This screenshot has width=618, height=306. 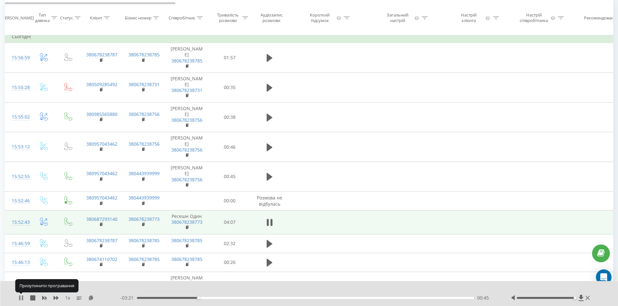 What do you see at coordinates (534, 18) in the screenshot?
I see `div: Настрій співробітника` at bounding box center [534, 18].